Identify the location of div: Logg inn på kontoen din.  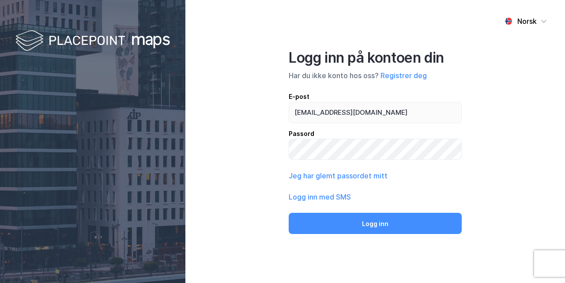
(375, 58).